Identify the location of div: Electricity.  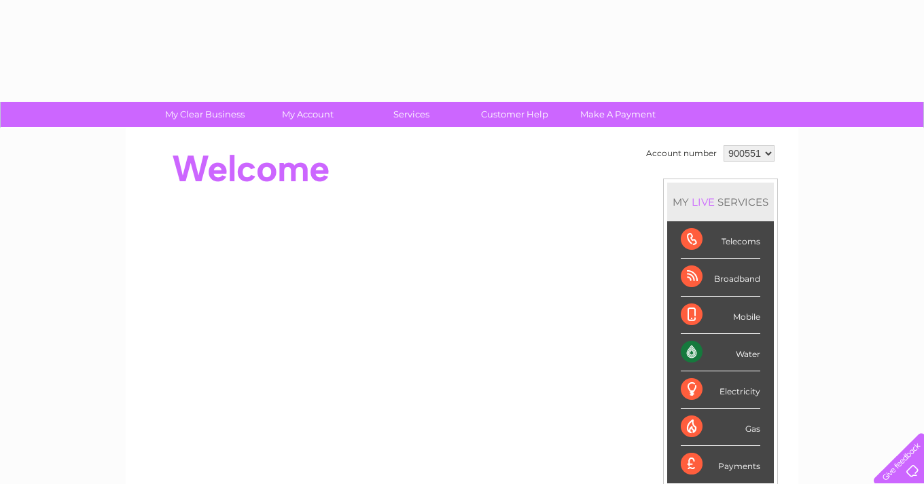
(720, 390).